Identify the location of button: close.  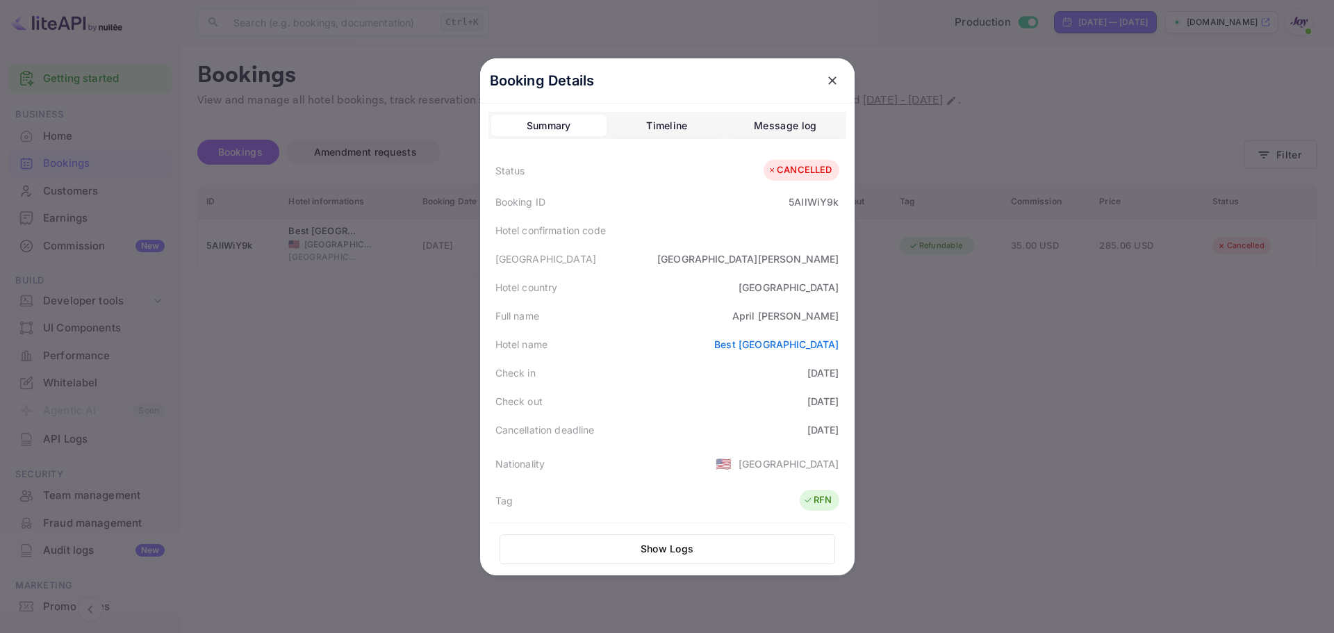
(832, 81).